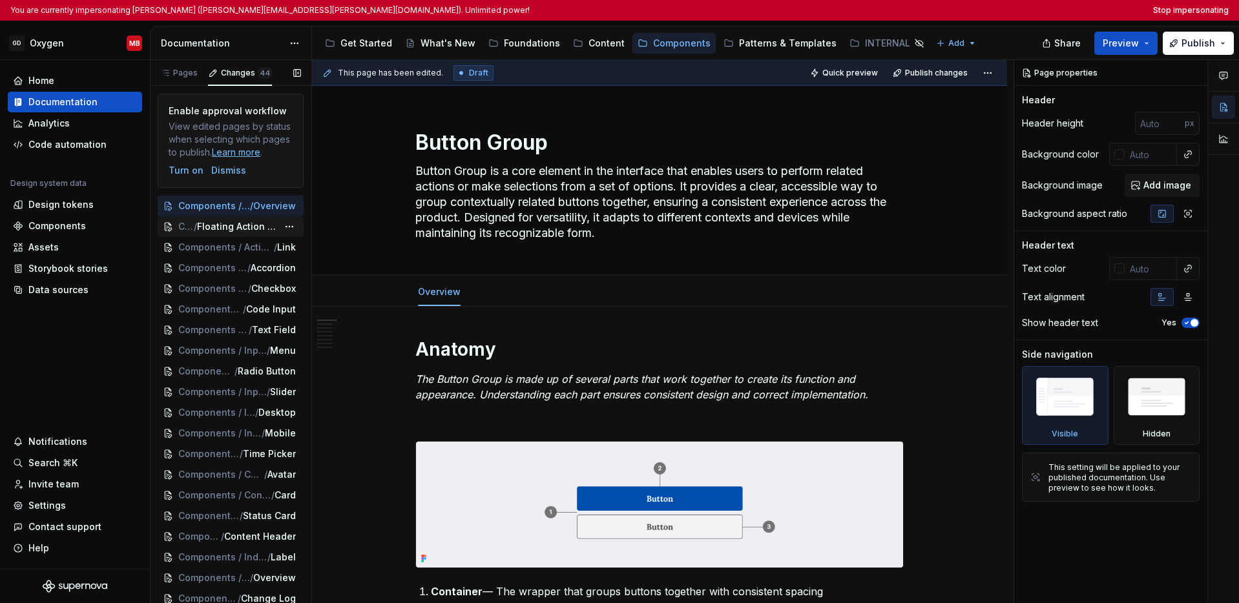 The width and height of the screenshot is (1239, 603). I want to click on span: Draft, so click(479, 73).